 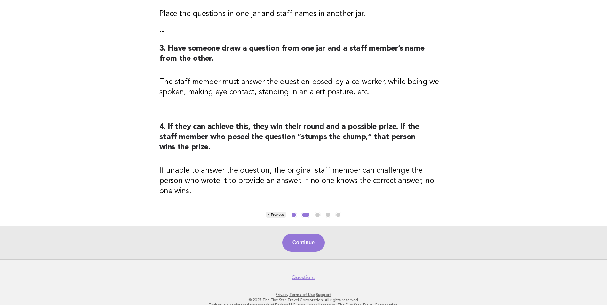 What do you see at coordinates (294, 215) in the screenshot?
I see `button: 1` at bounding box center [294, 215].